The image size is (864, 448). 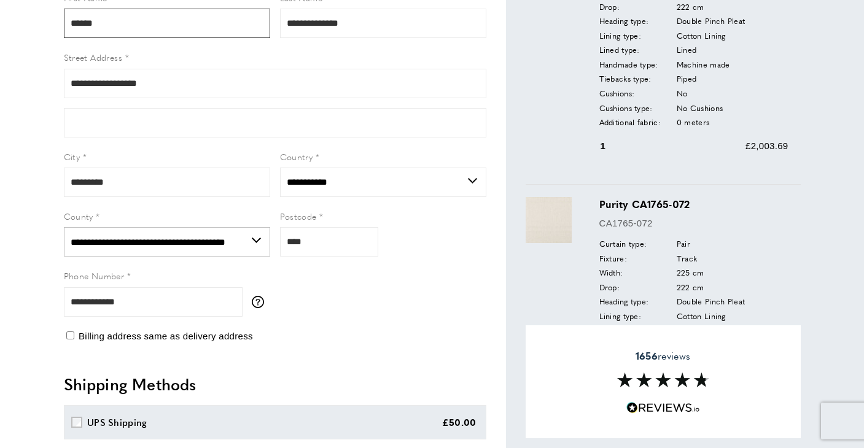 What do you see at coordinates (636, 108) in the screenshot?
I see `span: Cushions type:` at bounding box center [636, 108].